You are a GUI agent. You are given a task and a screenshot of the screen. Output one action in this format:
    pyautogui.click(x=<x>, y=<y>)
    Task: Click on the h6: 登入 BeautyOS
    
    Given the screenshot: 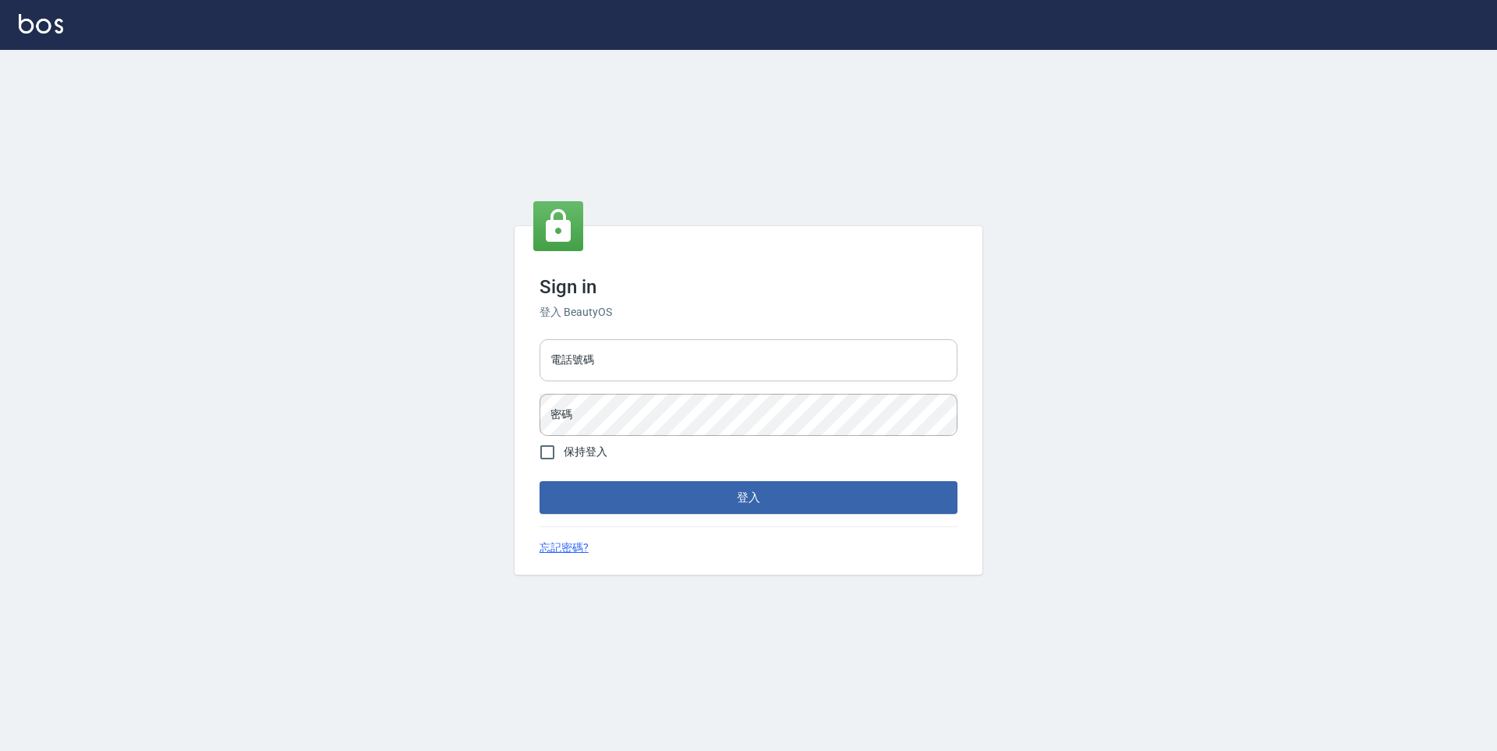 What is the action you would take?
    pyautogui.click(x=749, y=312)
    